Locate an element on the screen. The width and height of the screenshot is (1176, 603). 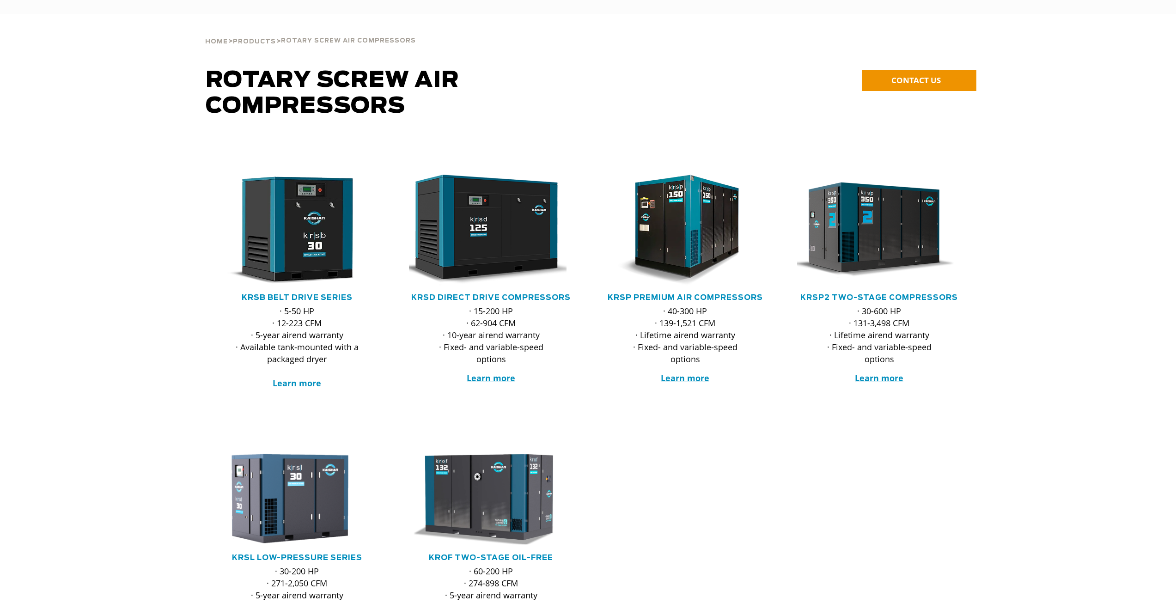
p: · 15-200 HP · 62-904 CFM · 10-year airend warranty · Fixed- and variable-speed options is located at coordinates (491, 335).